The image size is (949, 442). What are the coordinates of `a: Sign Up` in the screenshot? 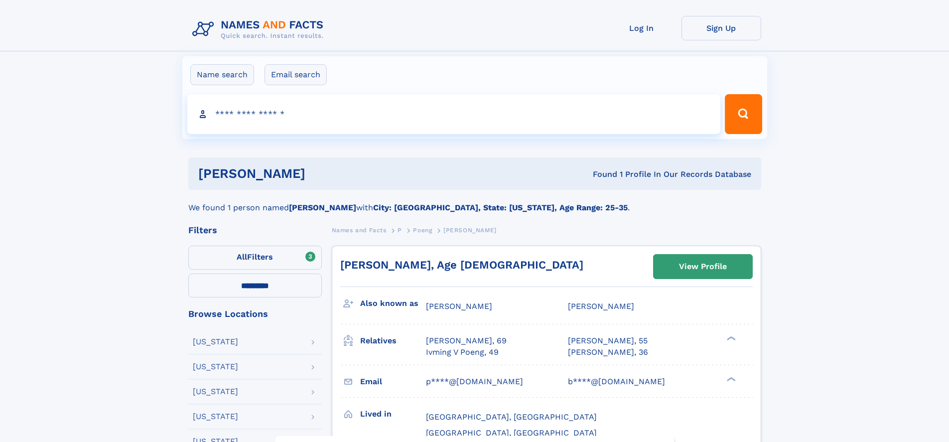 It's located at (721, 28).